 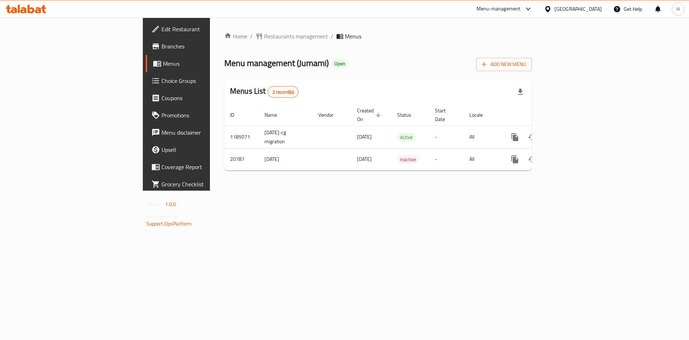 I want to click on a: Upsell, so click(x=202, y=150).